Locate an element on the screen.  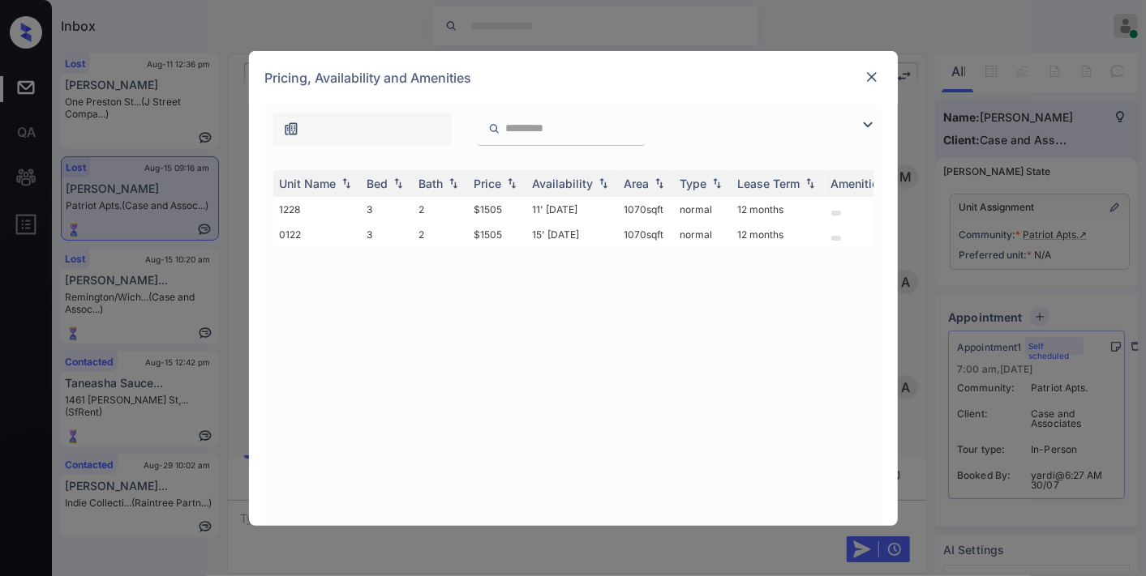
td: 1228 is located at coordinates (317, 209).